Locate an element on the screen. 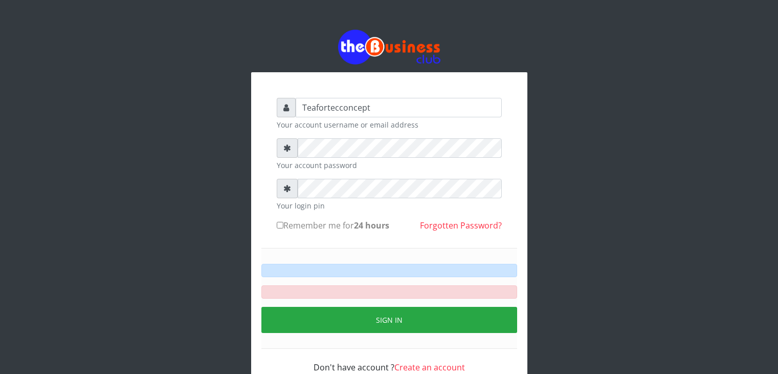 This screenshot has height=374, width=778. a: Forgotten Password? is located at coordinates (461, 225).